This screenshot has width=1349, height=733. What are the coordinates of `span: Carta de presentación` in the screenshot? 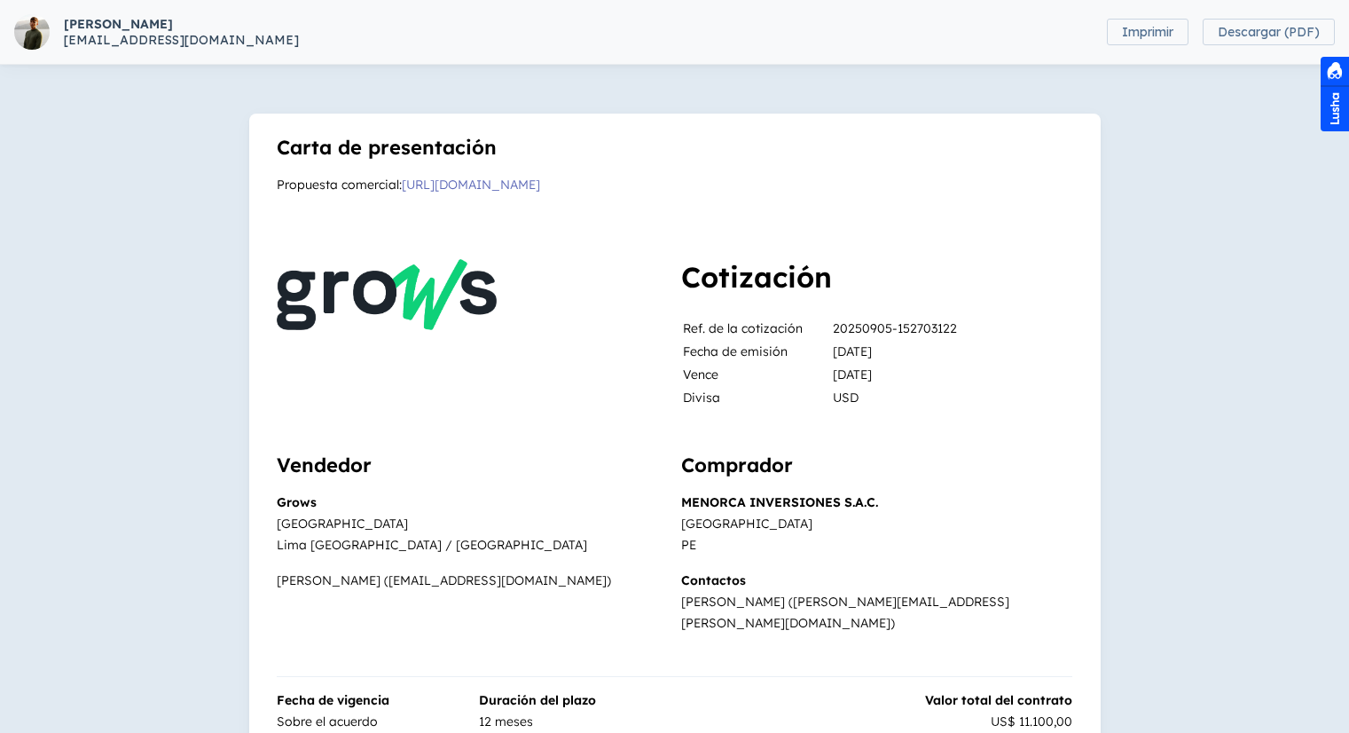 It's located at (387, 147).